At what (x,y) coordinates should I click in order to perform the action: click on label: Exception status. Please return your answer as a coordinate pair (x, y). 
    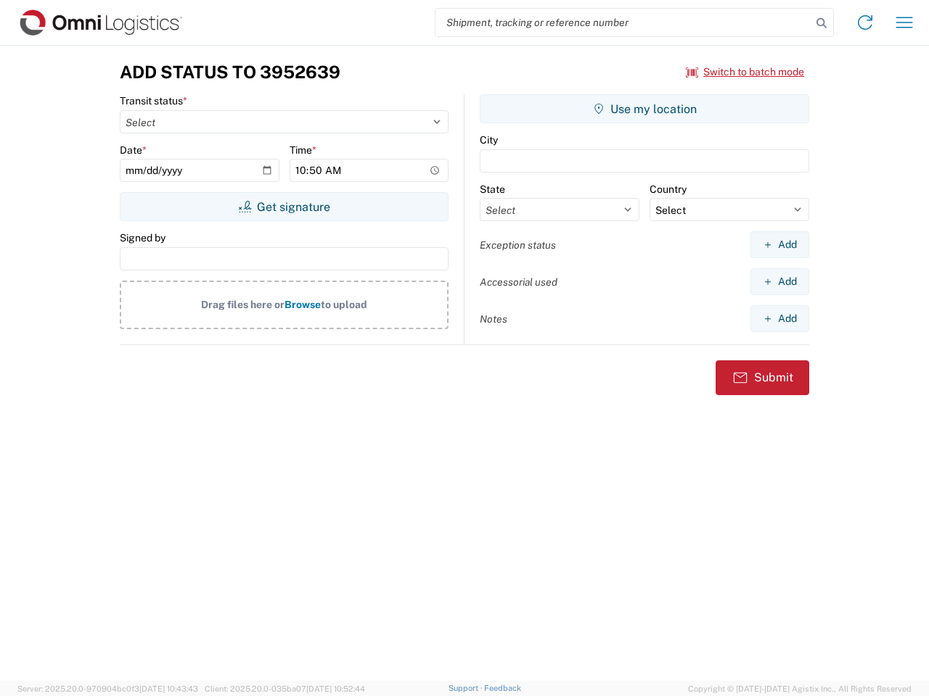
    Looking at the image, I should click on (517, 245).